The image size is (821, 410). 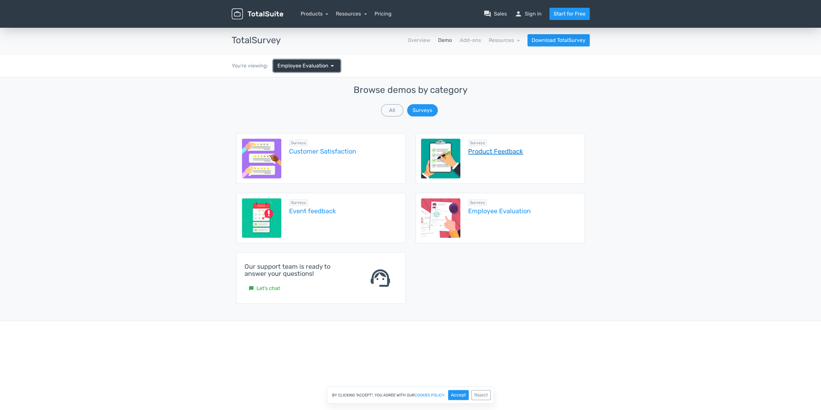 What do you see at coordinates (569, 14) in the screenshot?
I see `a: Start for Free` at bounding box center [569, 14].